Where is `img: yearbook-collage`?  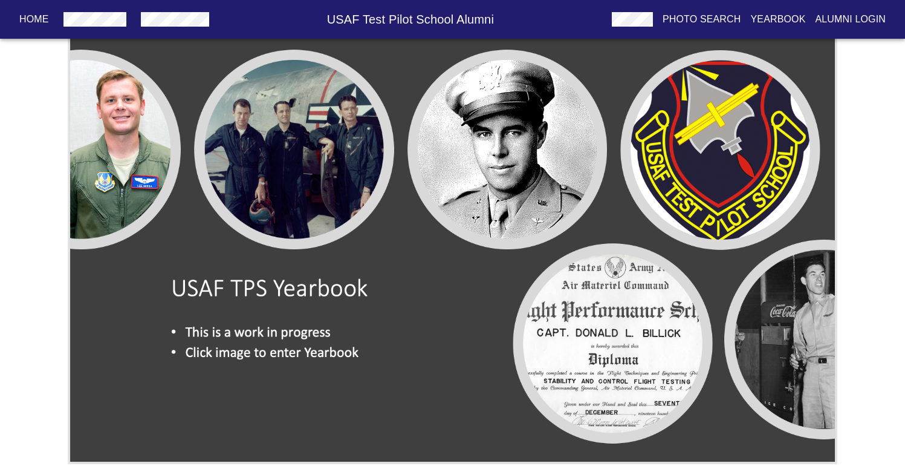
img: yearbook-collage is located at coordinates (452, 246).